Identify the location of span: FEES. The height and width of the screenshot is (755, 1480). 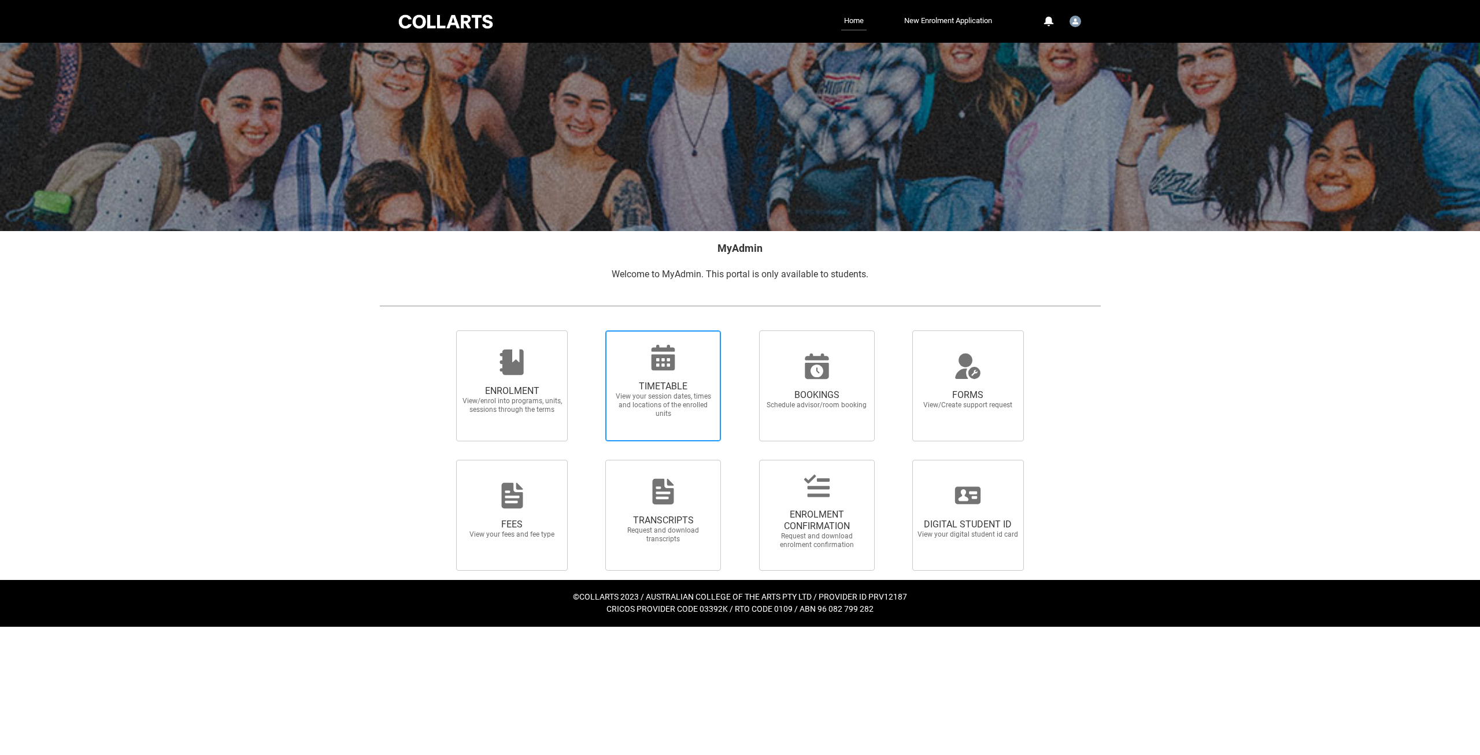
(512, 525).